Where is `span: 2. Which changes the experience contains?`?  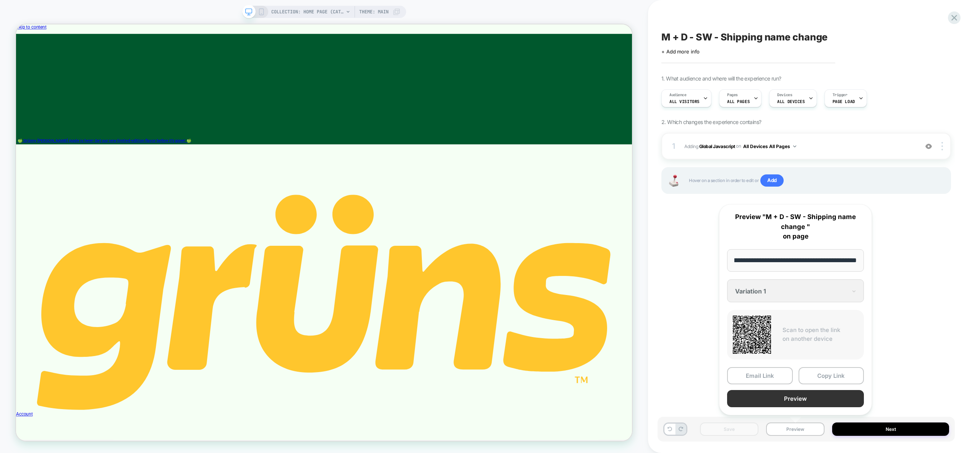 span: 2. Which changes the experience contains? is located at coordinates (711, 122).